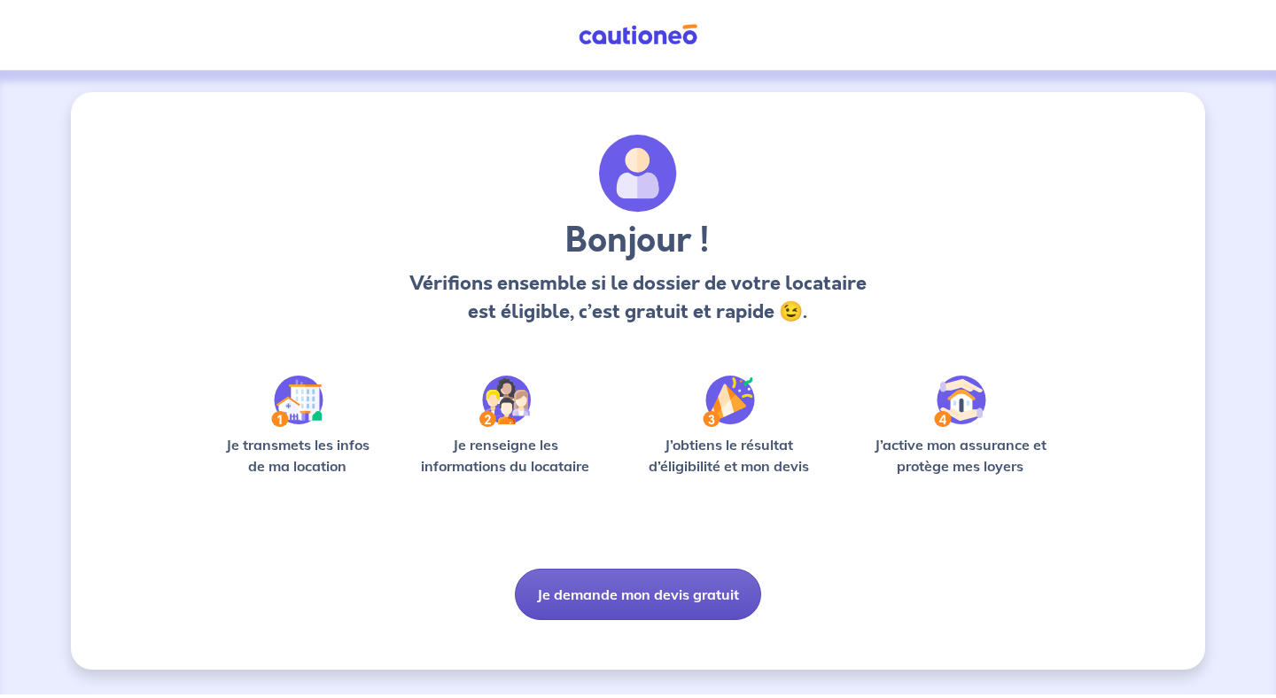 The height and width of the screenshot is (698, 1276). Describe the element at coordinates (297, 401) in the screenshot. I see `img: /static/90a569abe86eec82015bcaae536bd8e6/Step-1.svg` at that location.